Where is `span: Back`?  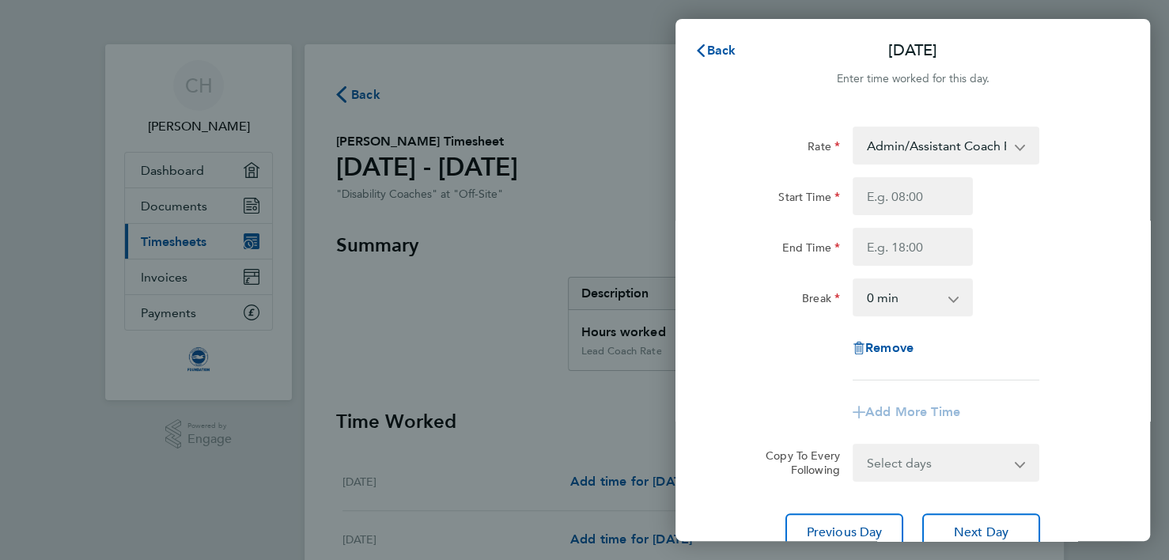 span: Back is located at coordinates (722, 50).